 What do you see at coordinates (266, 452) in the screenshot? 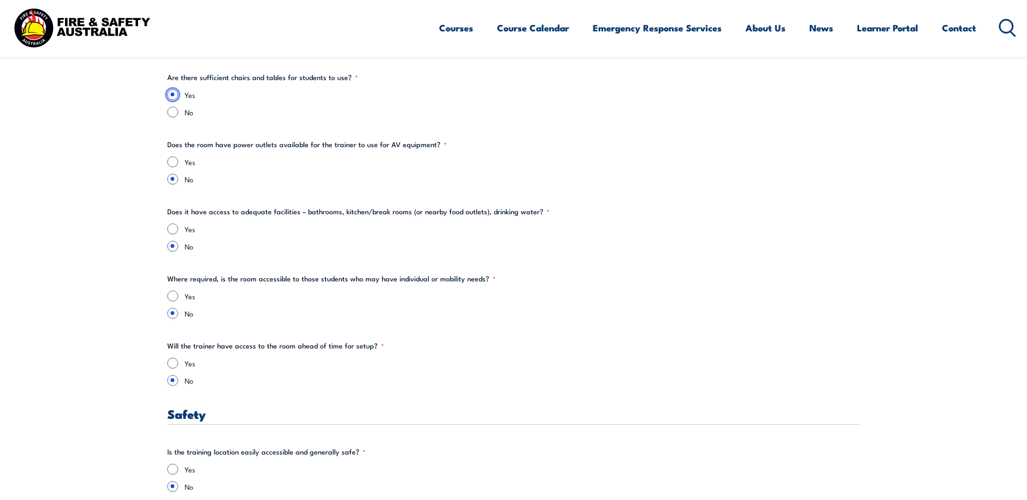
I see `legend: Is the training location easily accessible and generally safe?` at bounding box center [266, 452].